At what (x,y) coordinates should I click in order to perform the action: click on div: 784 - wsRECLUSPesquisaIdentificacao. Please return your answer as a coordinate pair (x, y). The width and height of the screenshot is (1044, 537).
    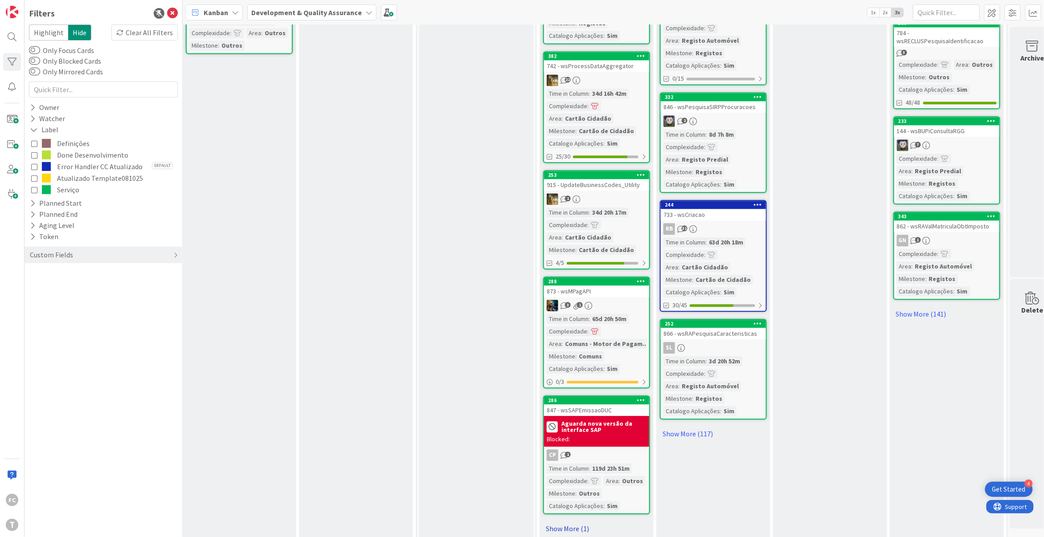
    Looking at the image, I should click on (946, 37).